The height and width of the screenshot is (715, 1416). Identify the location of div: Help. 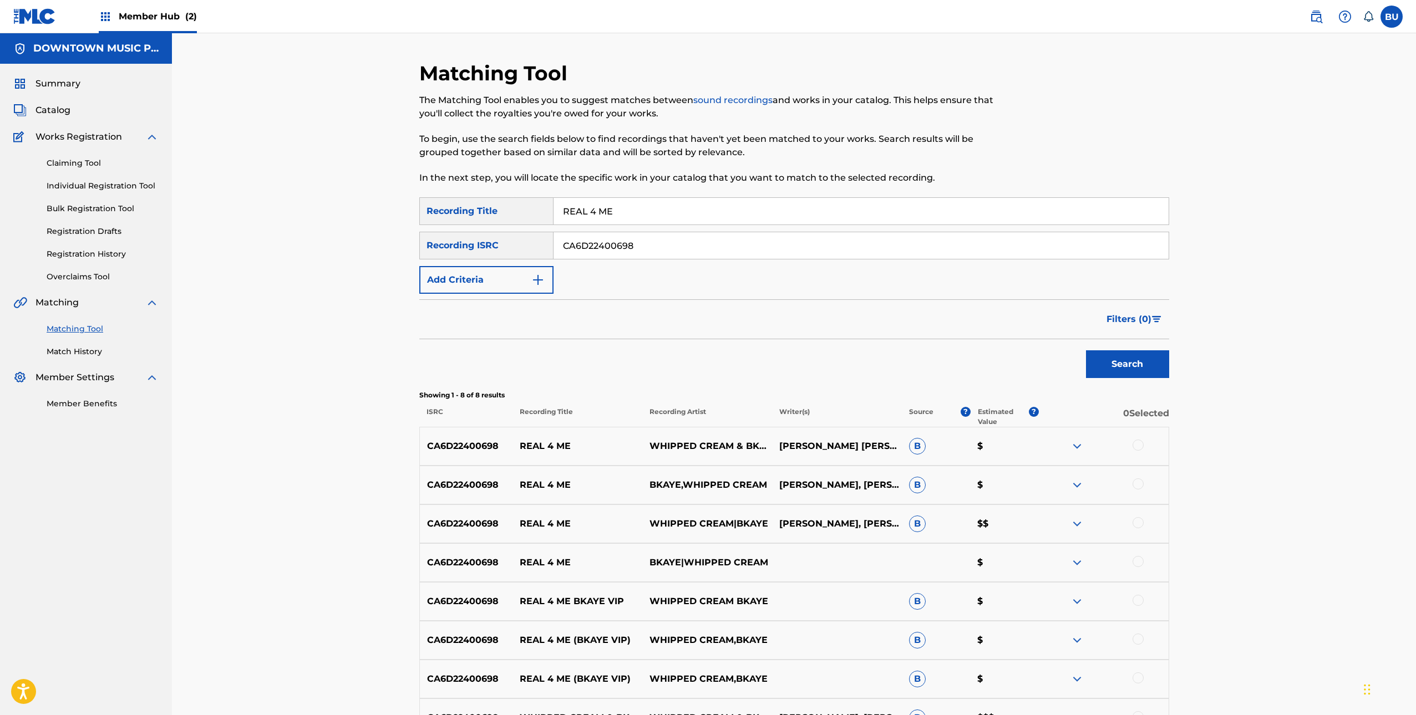
(1345, 17).